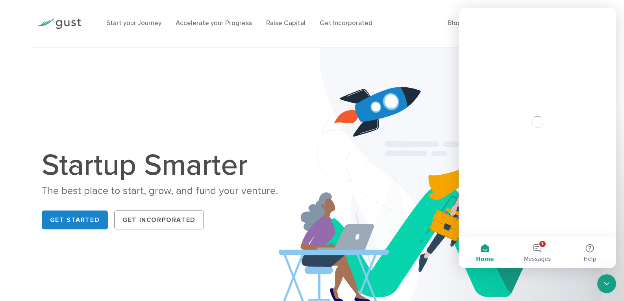 Image resolution: width=624 pixels, height=301 pixels. Describe the element at coordinates (134, 23) in the screenshot. I see `a: Start your Journey` at that location.